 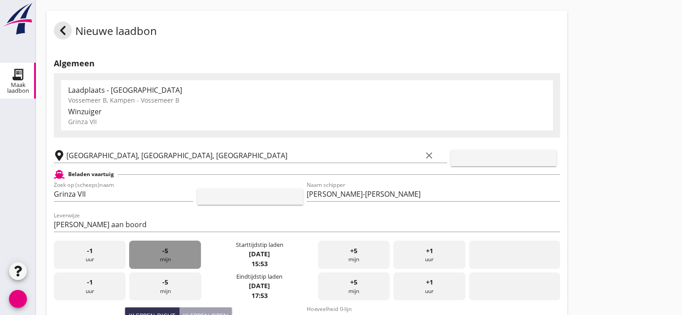 I want to click on font: 15:53, so click(x=260, y=264).